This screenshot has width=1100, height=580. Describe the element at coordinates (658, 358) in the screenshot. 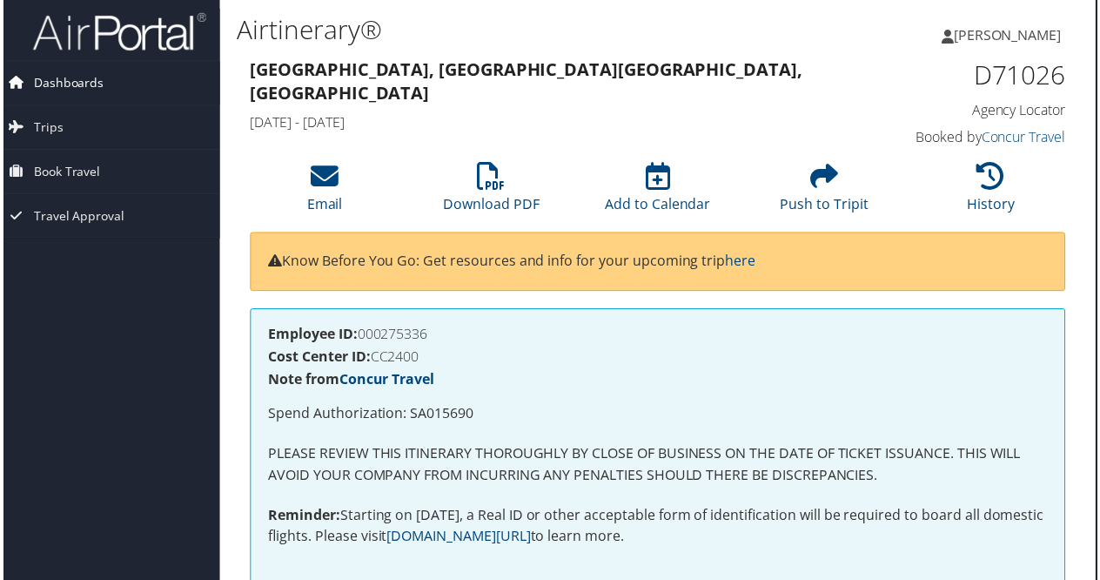

I see `h4: CC2400` at that location.